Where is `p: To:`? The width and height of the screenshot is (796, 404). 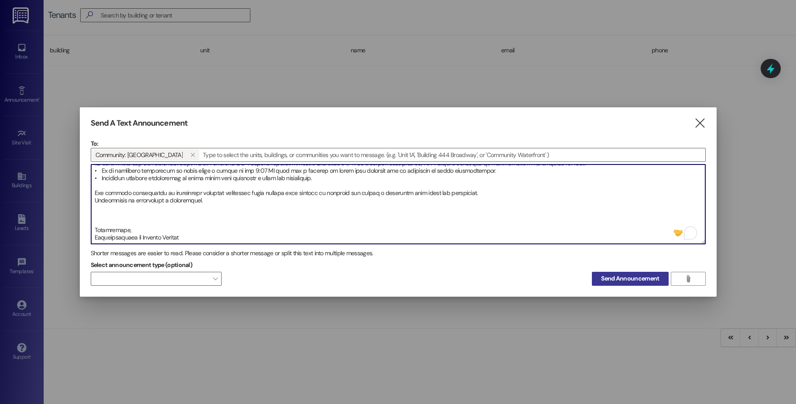 p: To: is located at coordinates (398, 143).